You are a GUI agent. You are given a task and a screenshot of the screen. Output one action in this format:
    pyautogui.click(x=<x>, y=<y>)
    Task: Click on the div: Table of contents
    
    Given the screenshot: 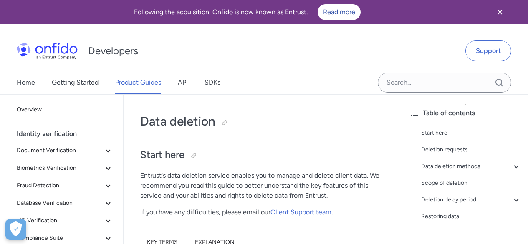 What is the action you would take?
    pyautogui.click(x=466, y=113)
    